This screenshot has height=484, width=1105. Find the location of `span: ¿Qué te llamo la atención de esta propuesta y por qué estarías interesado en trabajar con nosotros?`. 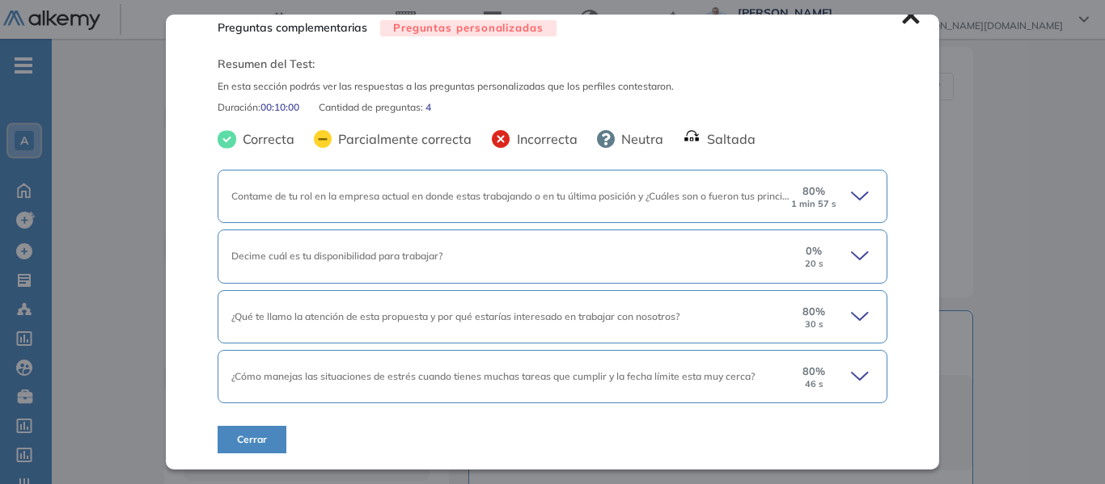

span: ¿Qué te llamo la atención de esta propuesta y por qué estarías interesado en trabajar con nosotros? is located at coordinates (455, 316).